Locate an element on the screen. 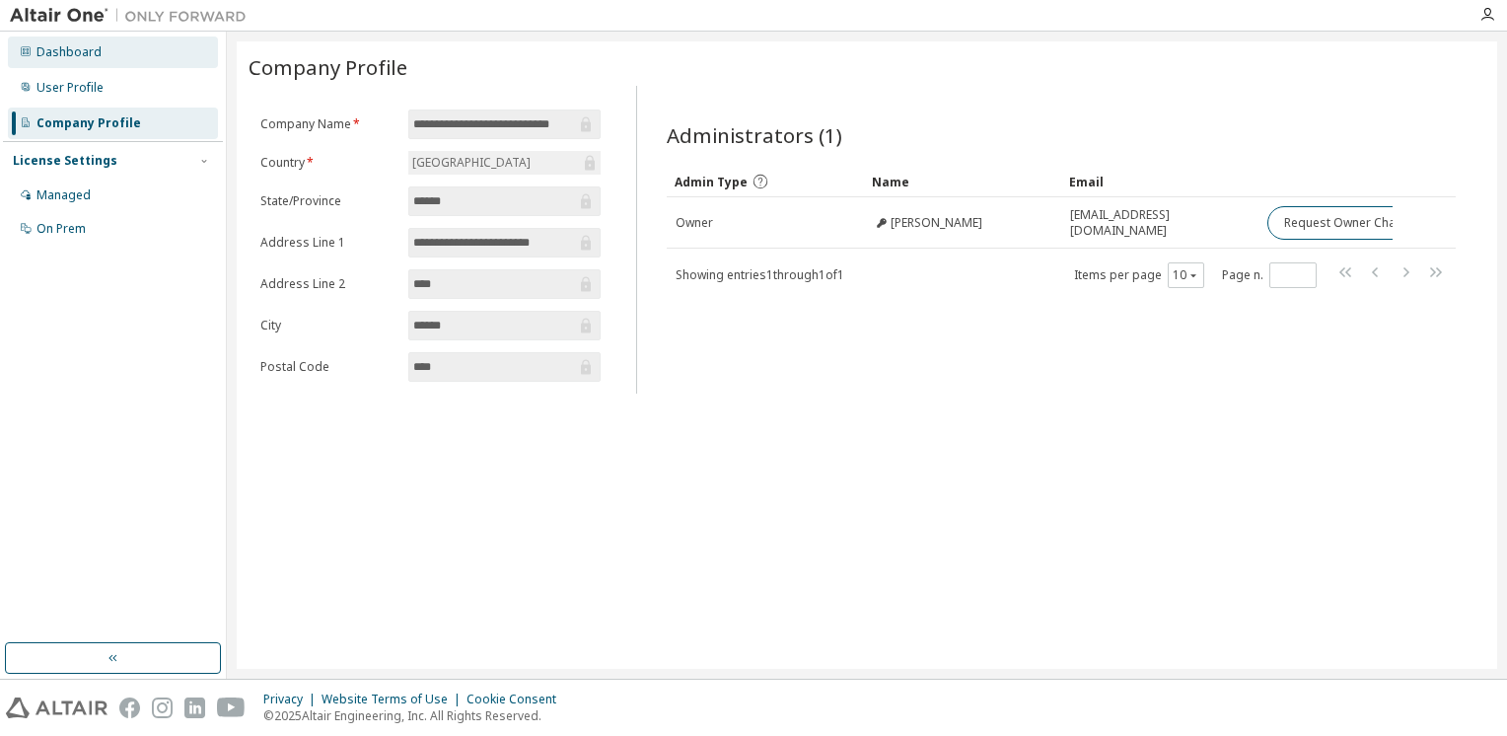 Image resolution: width=1507 pixels, height=736 pixels. button: Request Owner Change is located at coordinates (1350, 223).